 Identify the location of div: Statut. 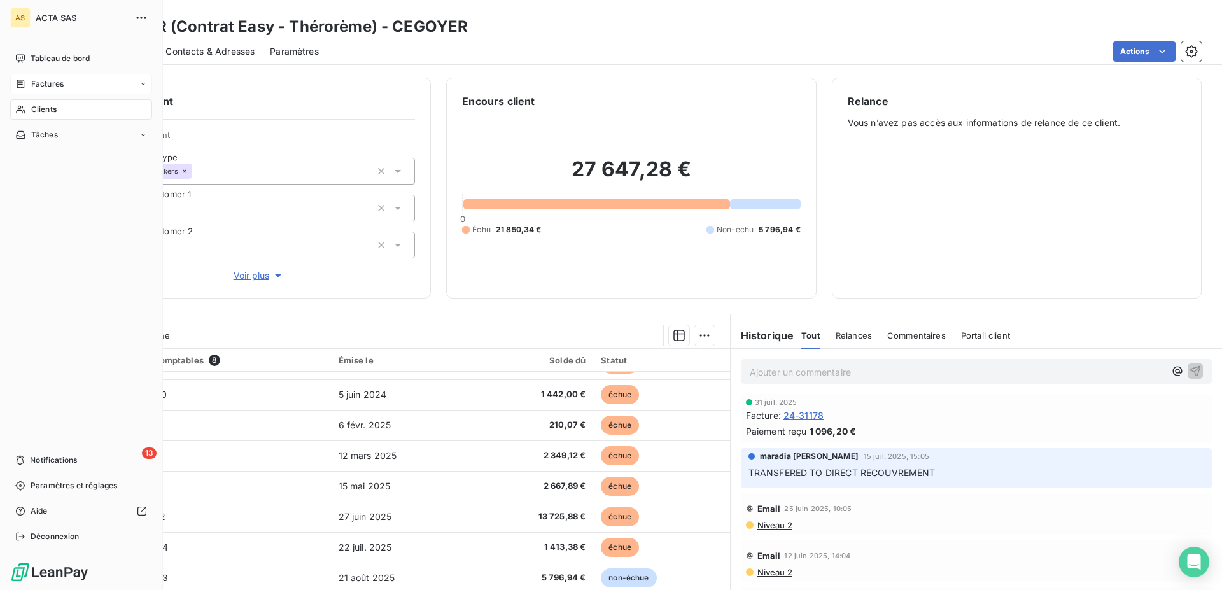
(661, 360).